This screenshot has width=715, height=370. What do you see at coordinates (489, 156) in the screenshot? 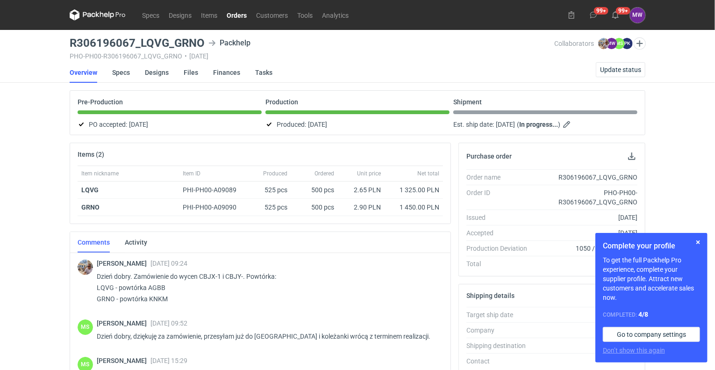
I see `h2: Purchase order` at bounding box center [489, 156].